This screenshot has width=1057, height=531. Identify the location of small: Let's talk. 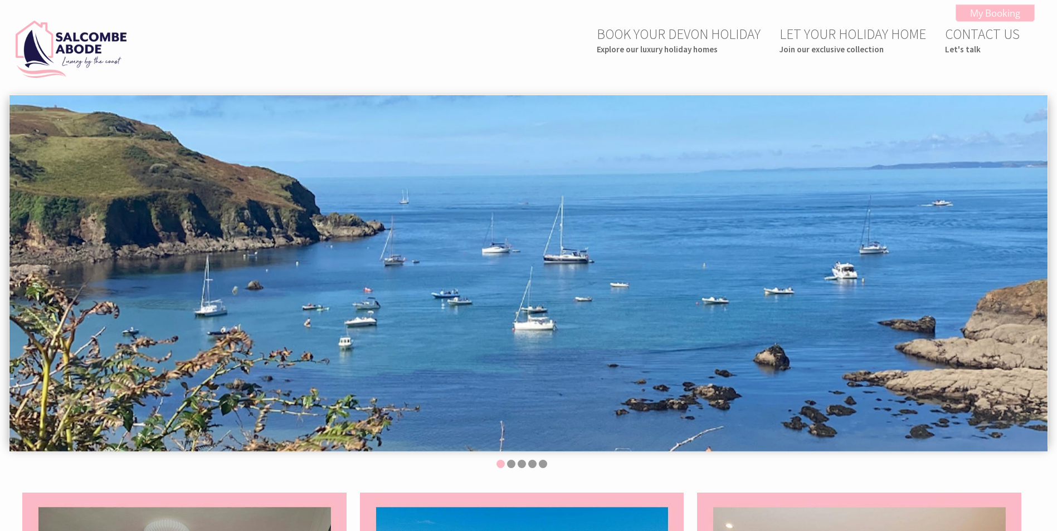
(982, 49).